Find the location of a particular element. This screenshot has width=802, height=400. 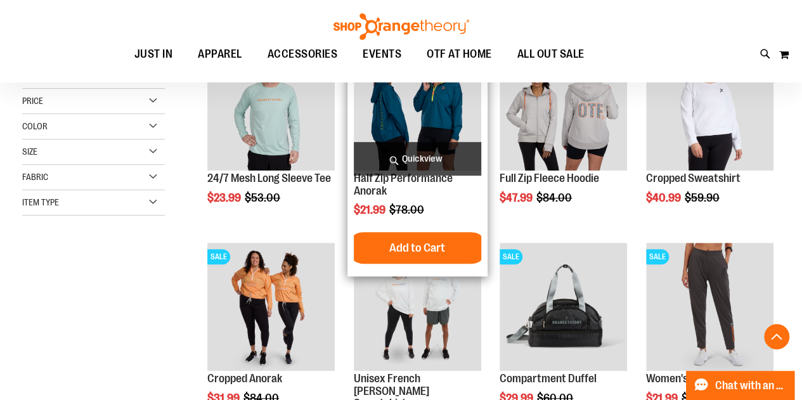

a: Half Zip Performance Anorak is located at coordinates (403, 185).